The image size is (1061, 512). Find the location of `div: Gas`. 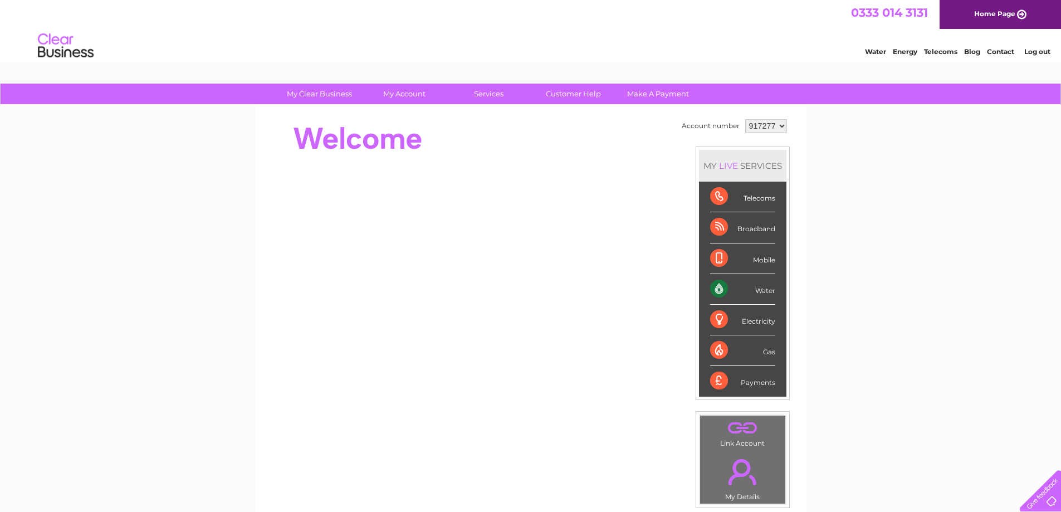

div: Gas is located at coordinates (743, 350).